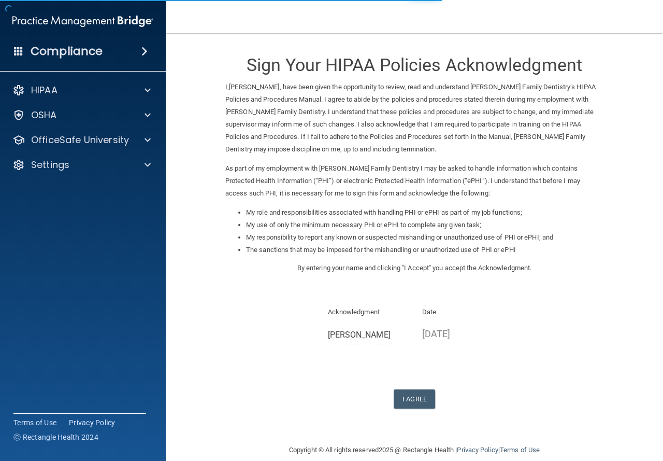 The image size is (663, 461). I want to click on p: OfficeSafe University, so click(80, 140).